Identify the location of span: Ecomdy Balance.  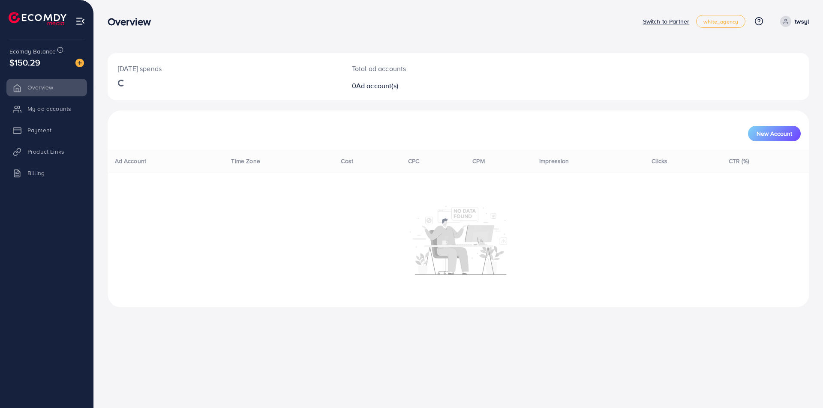
(33, 51).